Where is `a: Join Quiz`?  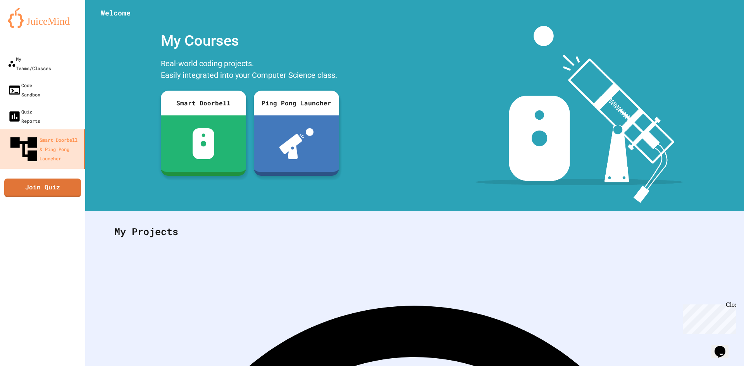
a: Join Quiz is located at coordinates (43, 188).